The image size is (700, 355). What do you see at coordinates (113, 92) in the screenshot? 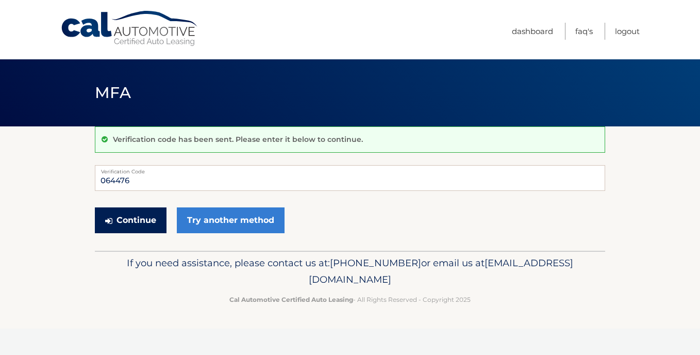
I see `span: MFA` at bounding box center [113, 92].